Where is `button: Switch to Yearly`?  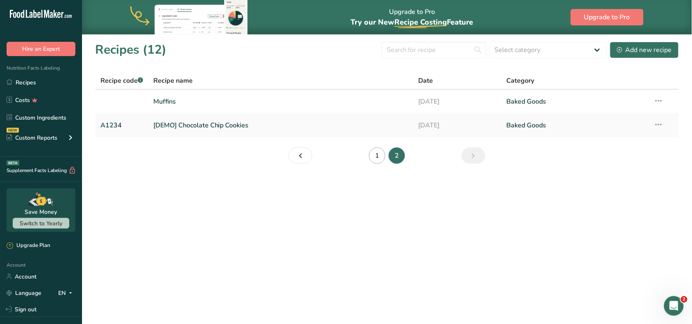 button: Switch to Yearly is located at coordinates (41, 224).